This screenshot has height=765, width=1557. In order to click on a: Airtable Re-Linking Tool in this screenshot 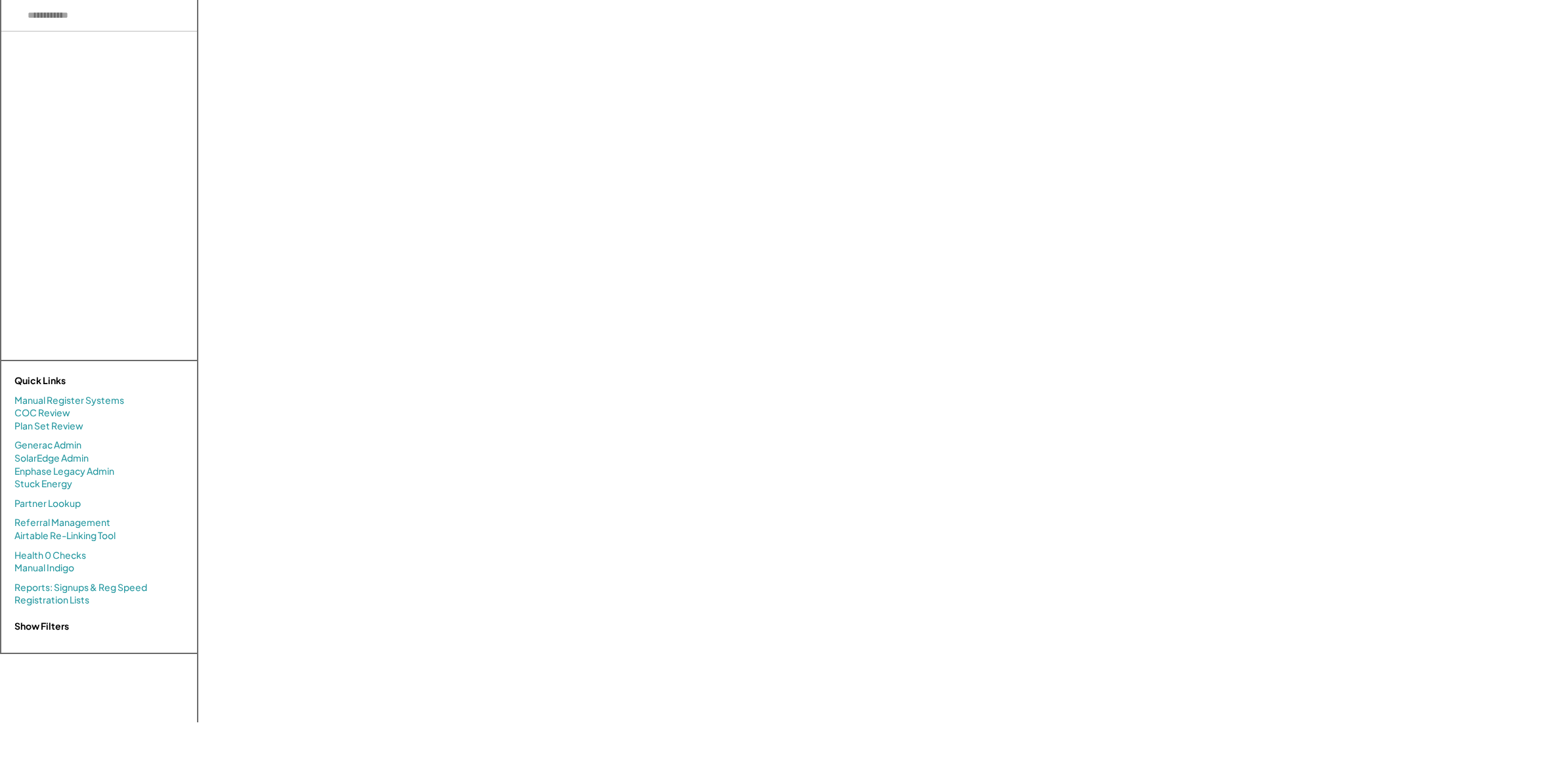, I will do `click(65, 536)`.